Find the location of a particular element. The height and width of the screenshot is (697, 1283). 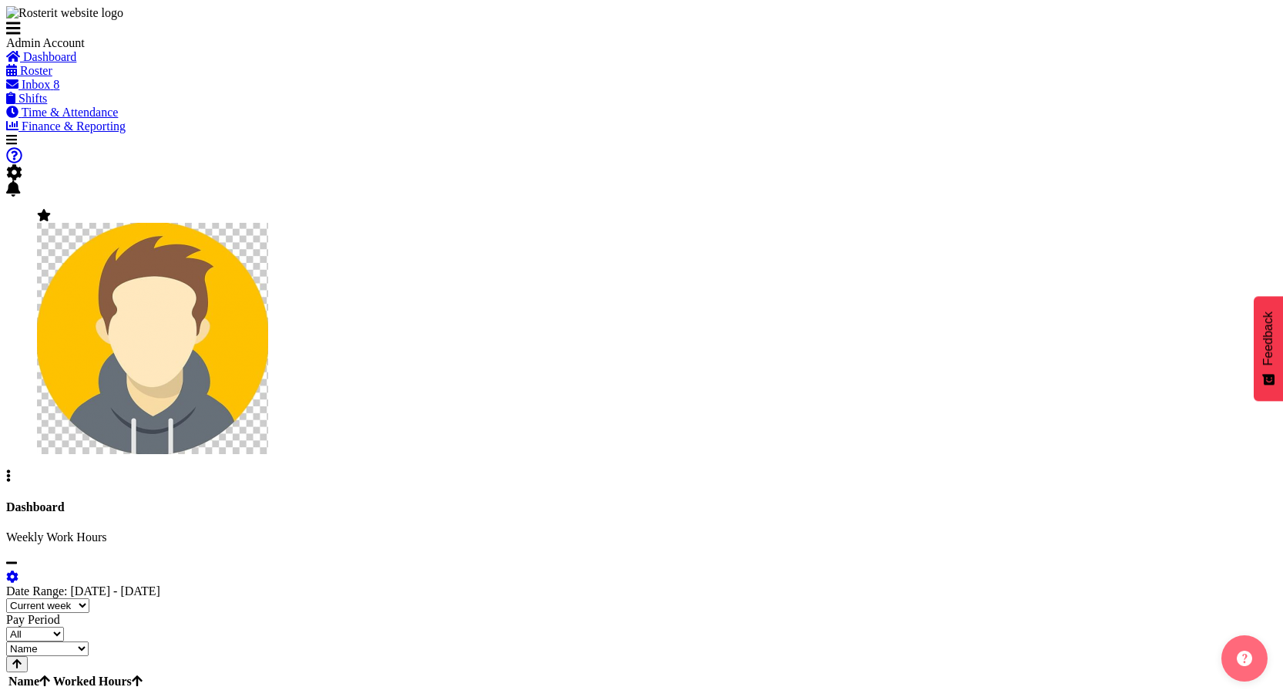

button: Feedback - Show survey is located at coordinates (1269, 348).